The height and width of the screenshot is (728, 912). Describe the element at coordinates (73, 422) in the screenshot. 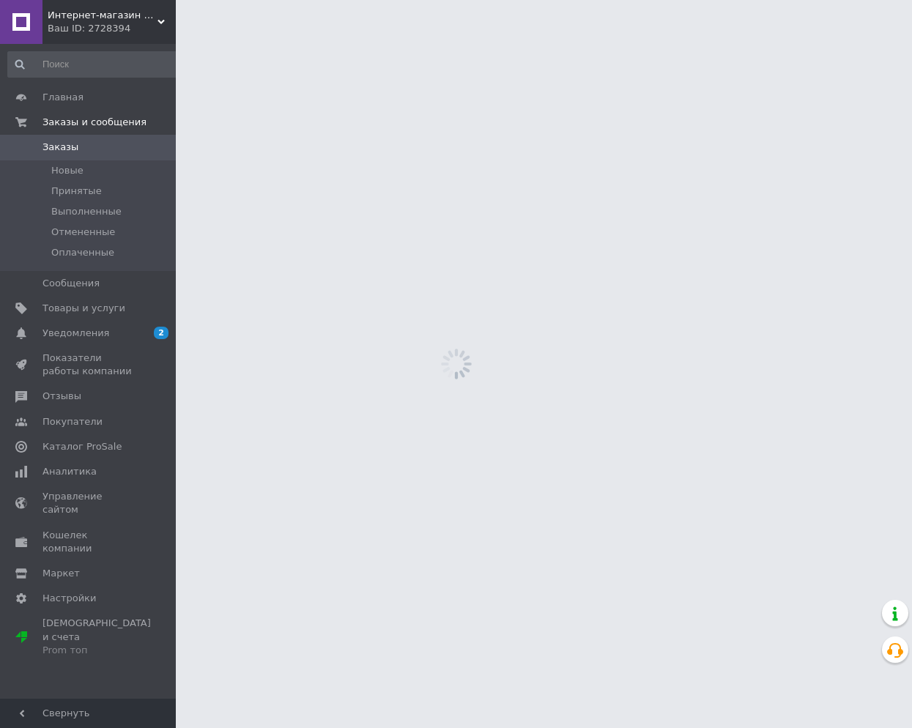

I see `span: Покупатели` at that location.